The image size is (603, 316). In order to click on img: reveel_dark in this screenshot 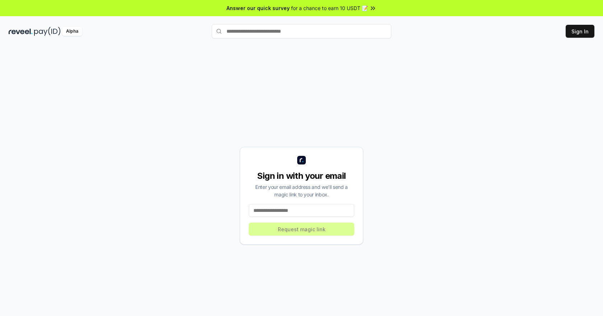, I will do `click(20, 31)`.